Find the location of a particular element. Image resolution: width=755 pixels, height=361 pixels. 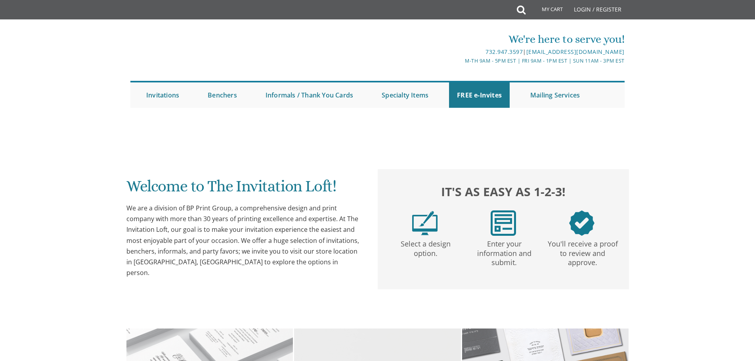

div: M-Th 9am - 5pm EST | Fri 9am - 1pm EST | Sun 11am - 3pm EST is located at coordinates (460, 61).